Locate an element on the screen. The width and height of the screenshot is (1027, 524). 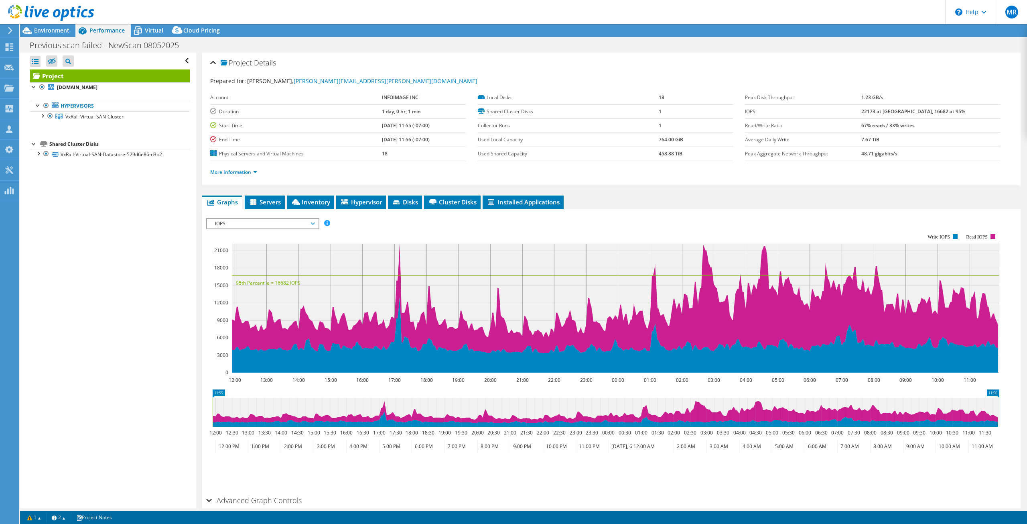
b: 67% reads / 33% writes is located at coordinates (888, 125).